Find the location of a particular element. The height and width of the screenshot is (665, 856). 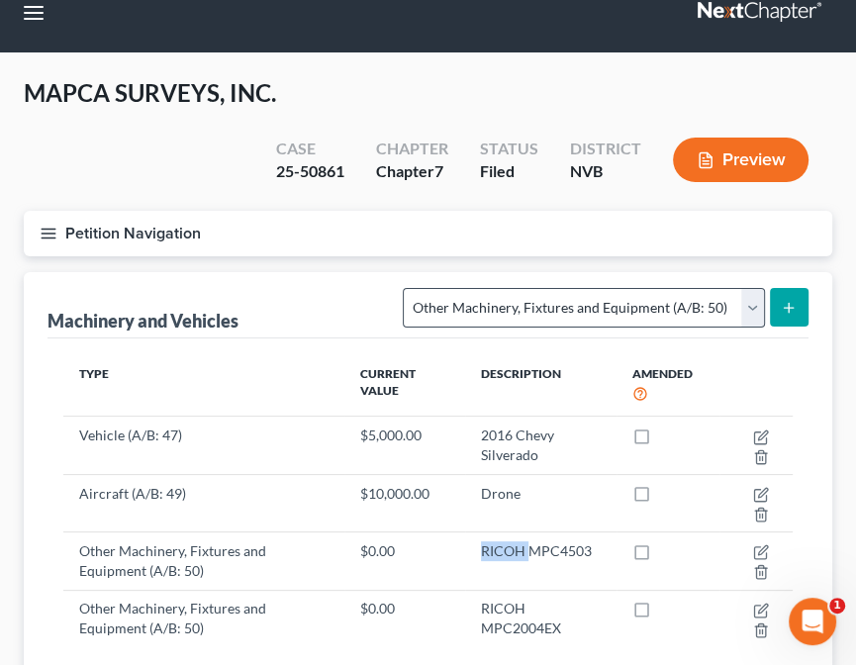

td: $10,000.00 is located at coordinates (405, 503).